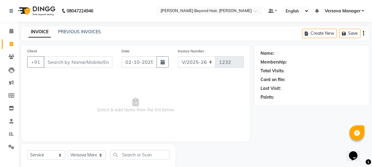  I want to click on a: INVOICE, so click(40, 32).